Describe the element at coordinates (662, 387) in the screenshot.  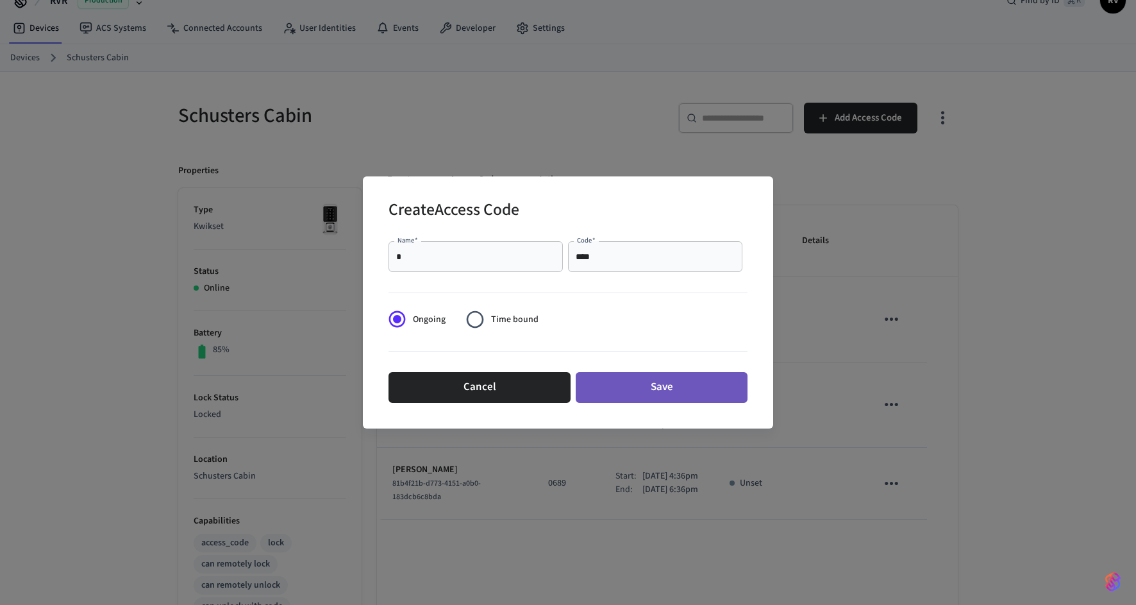
I see `button: Save` at that location.